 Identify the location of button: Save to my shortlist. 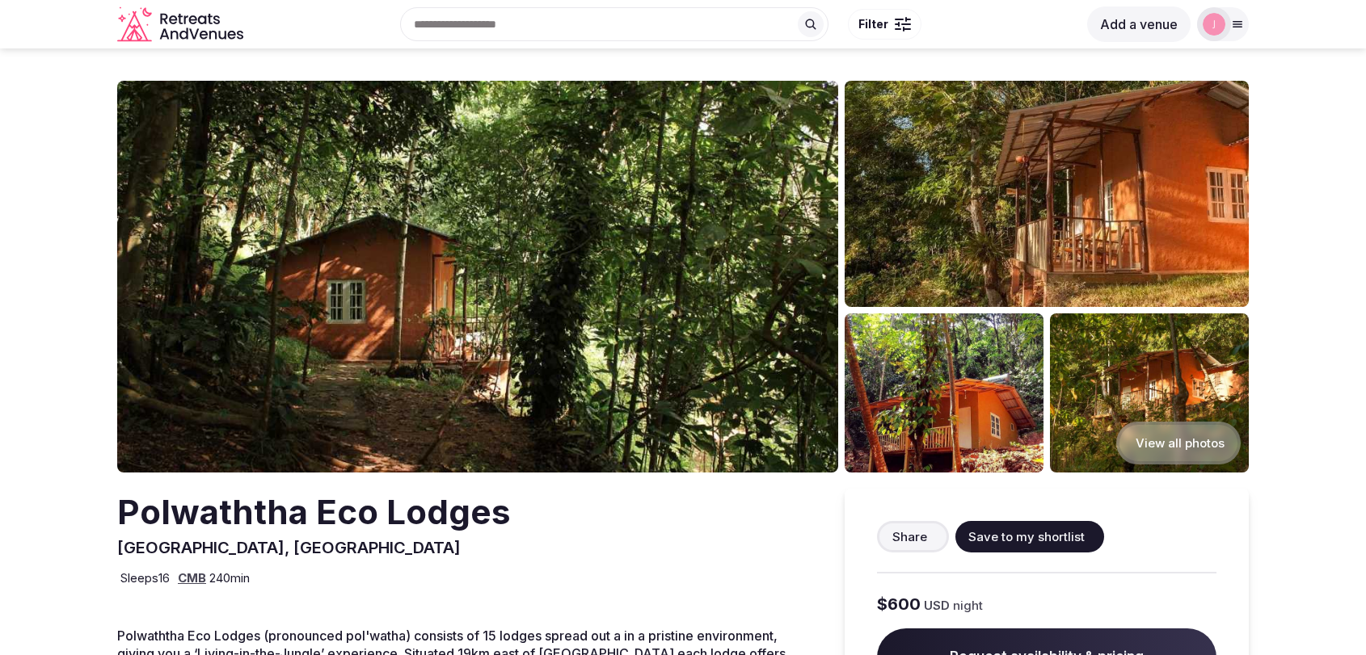
(1029, 537).